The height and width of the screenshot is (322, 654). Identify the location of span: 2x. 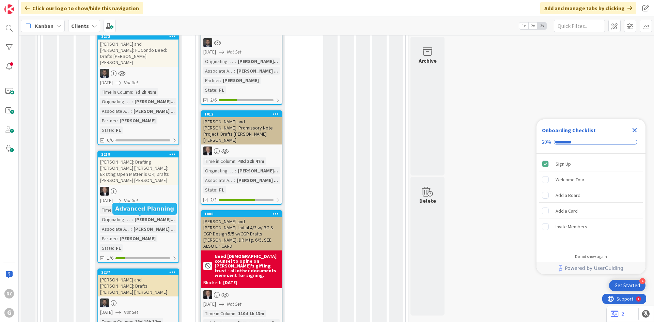
(532, 26).